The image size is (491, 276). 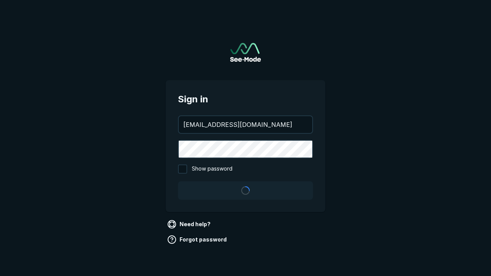 I want to click on span: Sign in, so click(x=245, y=99).